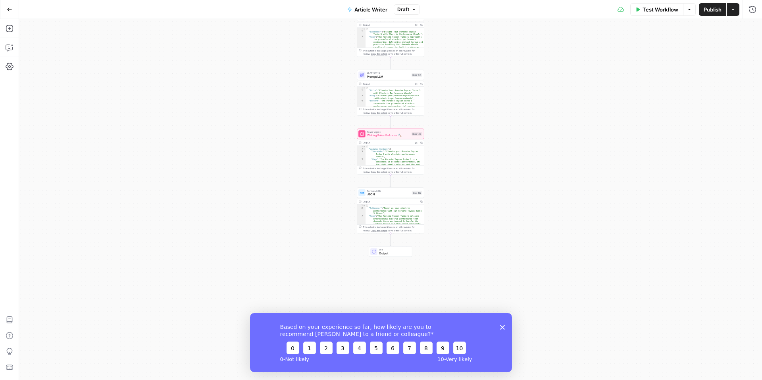 This screenshot has width=762, height=380. Describe the element at coordinates (390, 63) in the screenshot. I see `g: Edge from step_138 to step_154` at that location.